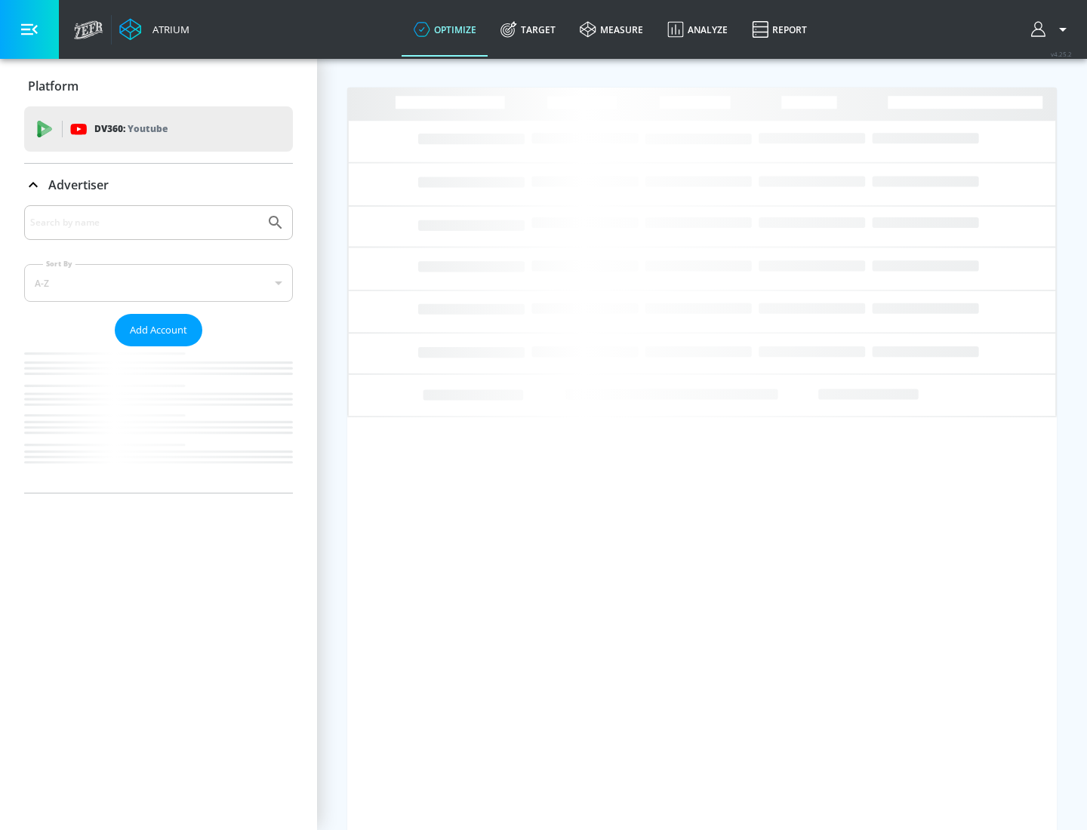 The height and width of the screenshot is (830, 1087). Describe the element at coordinates (144, 223) in the screenshot. I see `input: Search by name` at that location.